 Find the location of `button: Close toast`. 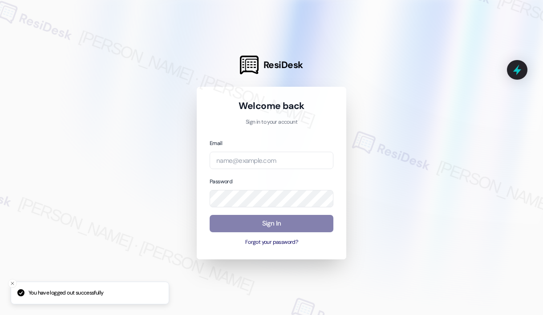

button: Close toast is located at coordinates (12, 283).